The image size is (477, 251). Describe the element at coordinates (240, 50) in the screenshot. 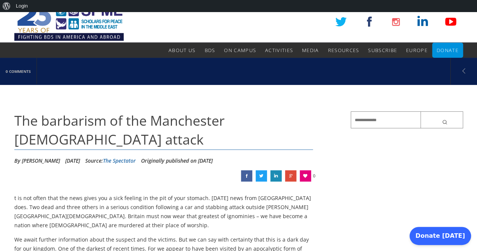

I see `span: On Campus` at that location.